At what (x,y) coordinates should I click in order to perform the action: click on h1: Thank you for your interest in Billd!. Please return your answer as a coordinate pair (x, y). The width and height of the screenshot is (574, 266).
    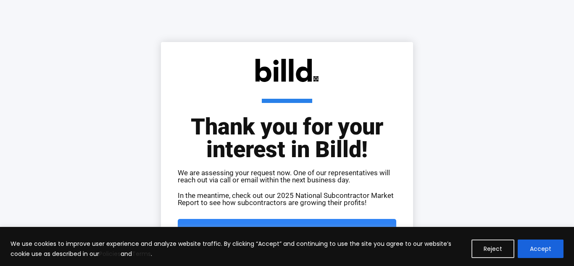
    Looking at the image, I should click on (287, 130).